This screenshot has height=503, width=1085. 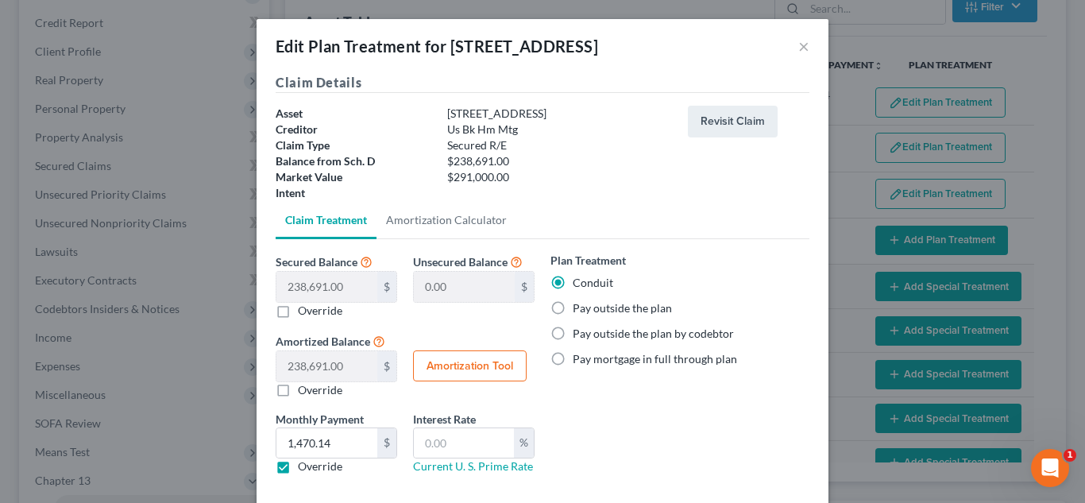 What do you see at coordinates (353, 114) in the screenshot?
I see `div: Asset` at bounding box center [353, 114].